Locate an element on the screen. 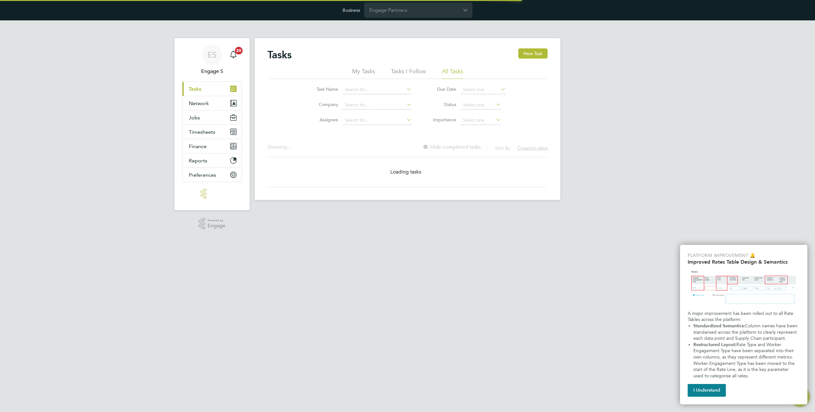  button: New Task is located at coordinates (533, 53).